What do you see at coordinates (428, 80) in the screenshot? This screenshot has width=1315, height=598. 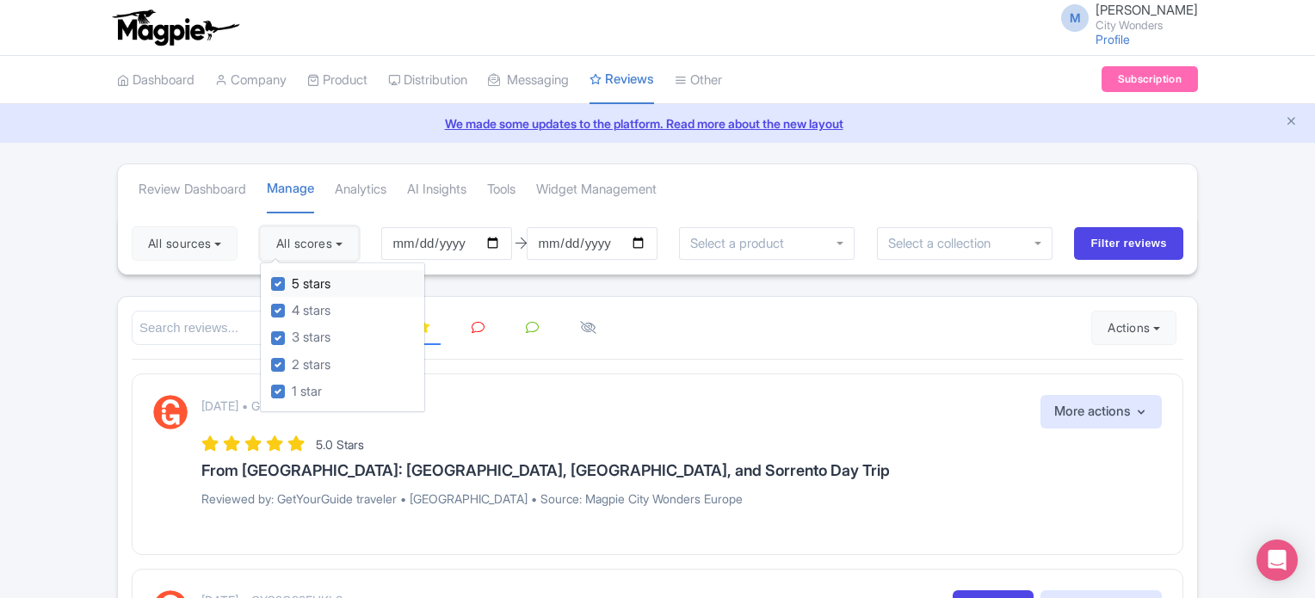 I see `a: Distribution` at bounding box center [428, 80].